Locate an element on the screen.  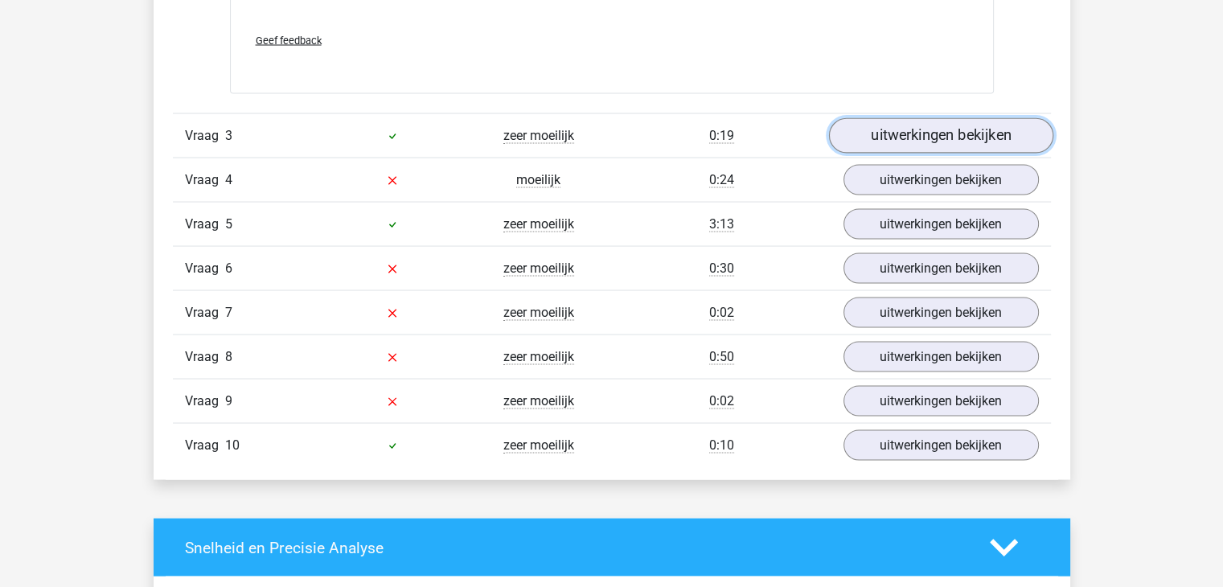
span: 4 is located at coordinates (228, 179).